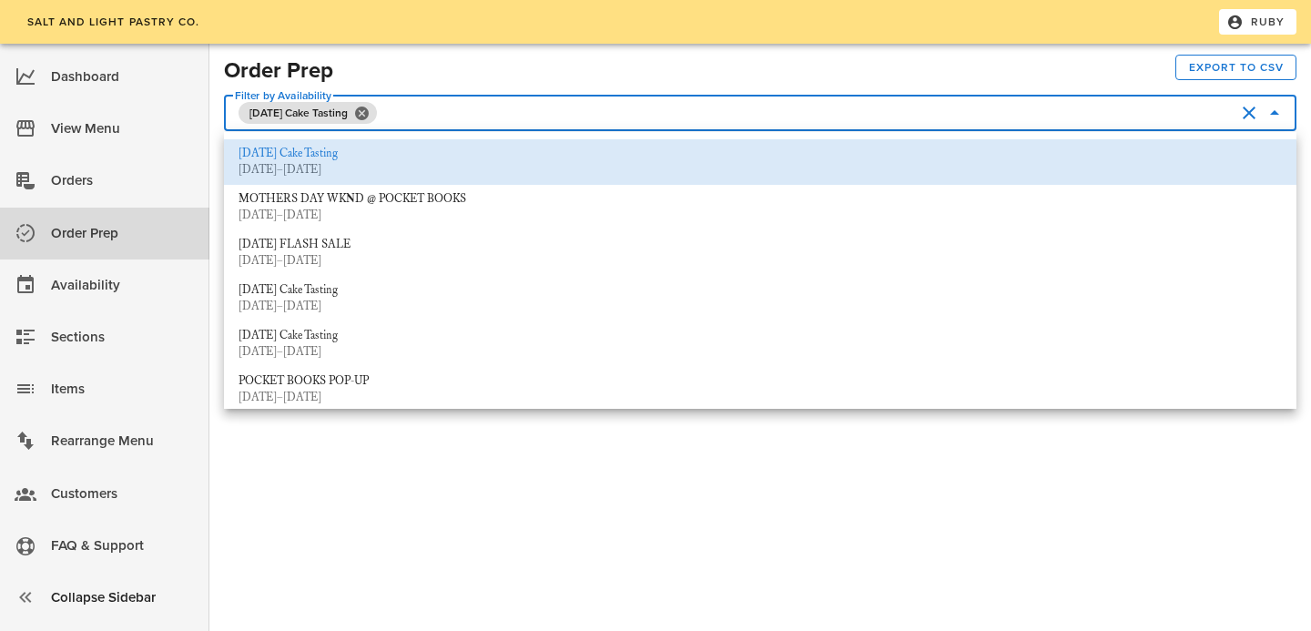 The height and width of the screenshot is (631, 1311). I want to click on span: Export to CSV, so click(1236, 67).